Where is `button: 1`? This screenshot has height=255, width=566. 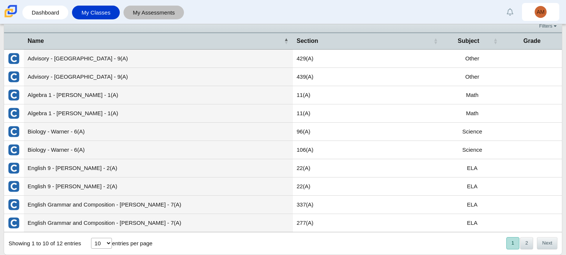
button: 1 is located at coordinates (513, 243).